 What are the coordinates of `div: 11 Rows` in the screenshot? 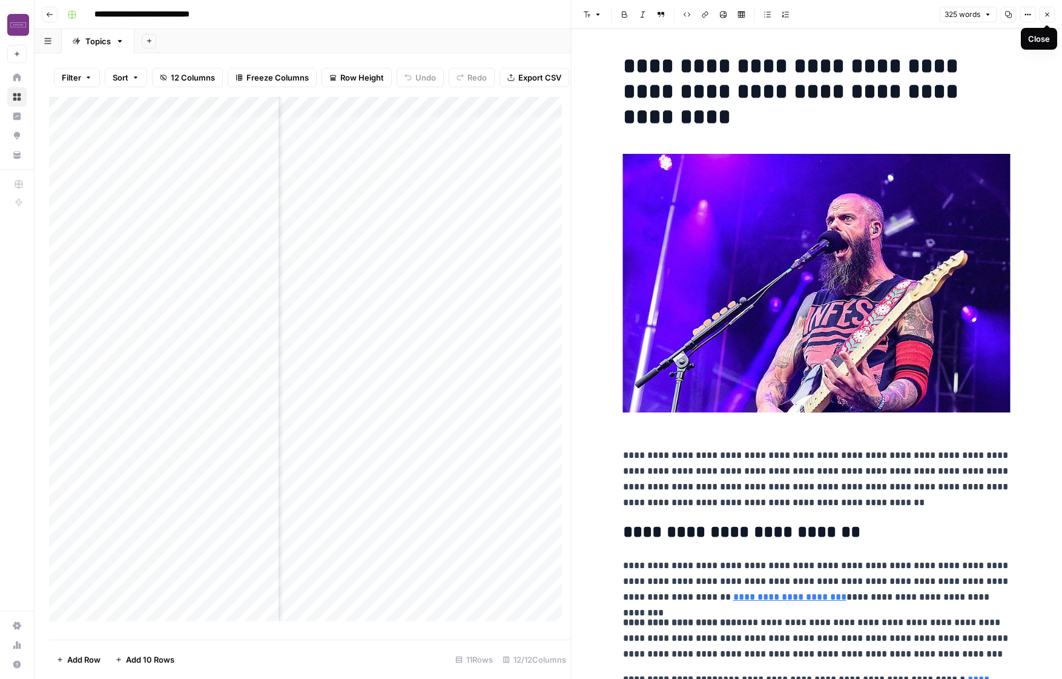 It's located at (474, 660).